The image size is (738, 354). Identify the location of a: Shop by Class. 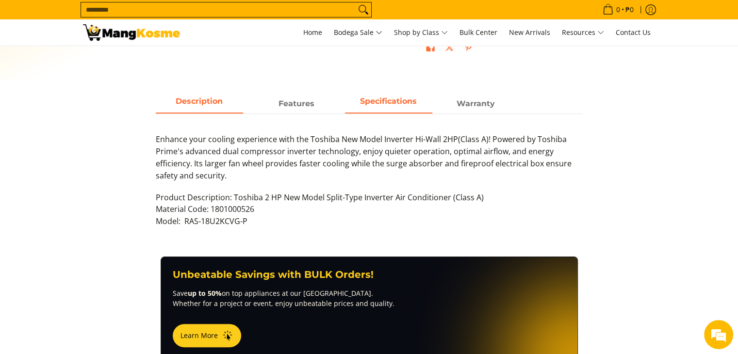
(421, 33).